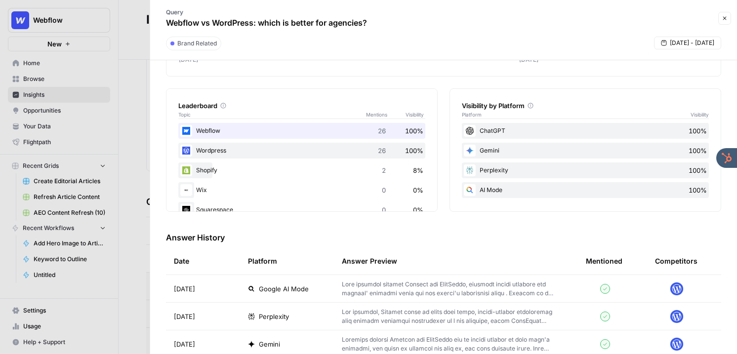 This screenshot has height=354, width=737. I want to click on span: Platform, so click(472, 115).